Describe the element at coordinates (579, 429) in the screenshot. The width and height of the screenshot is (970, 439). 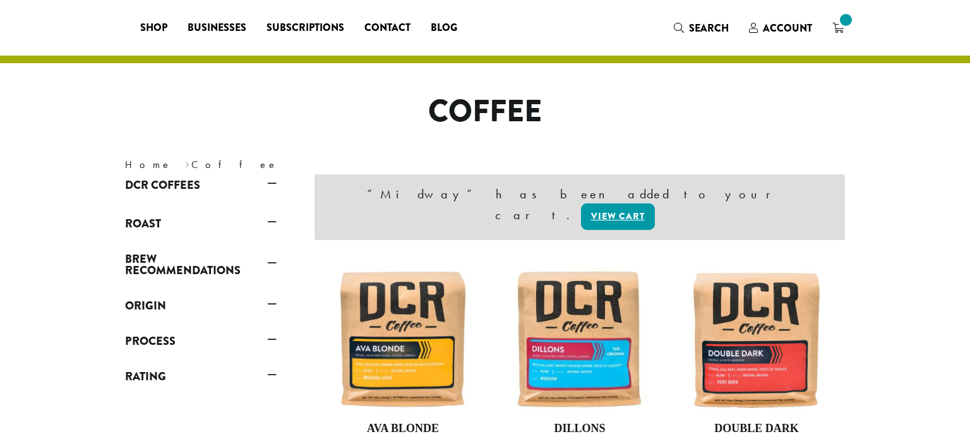
I see `h4: Dillons` at that location.